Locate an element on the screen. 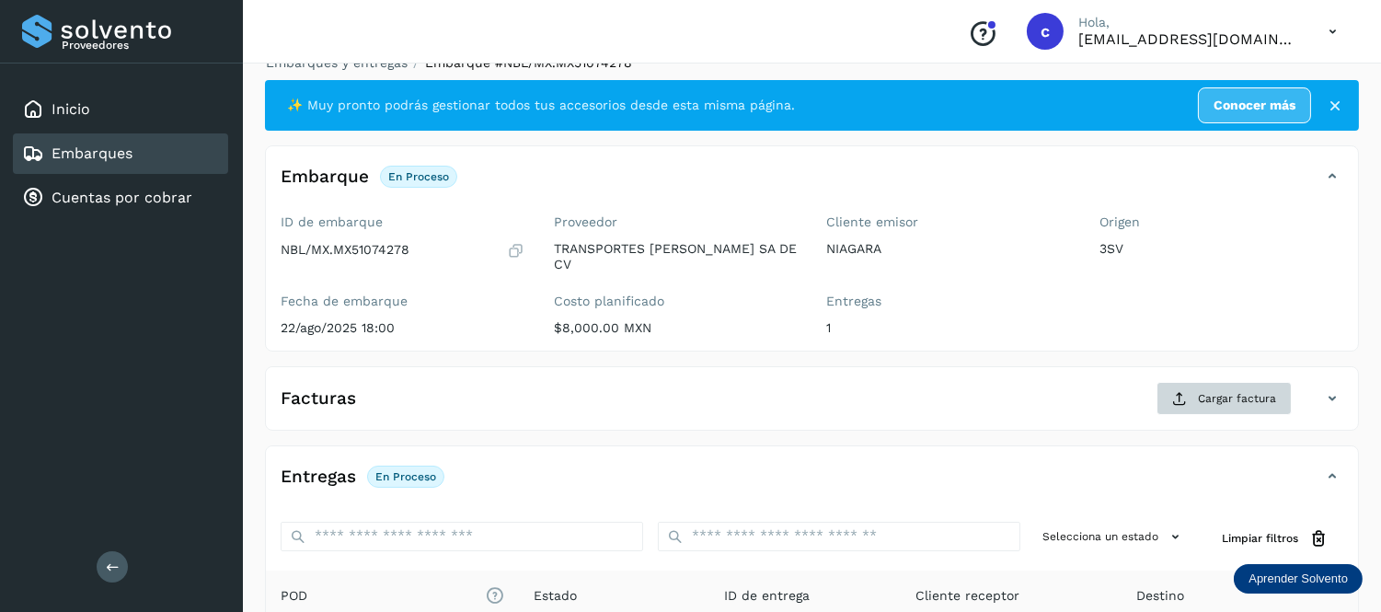 This screenshot has width=1381, height=612. span: Limpiar filtros is located at coordinates (1259, 538).